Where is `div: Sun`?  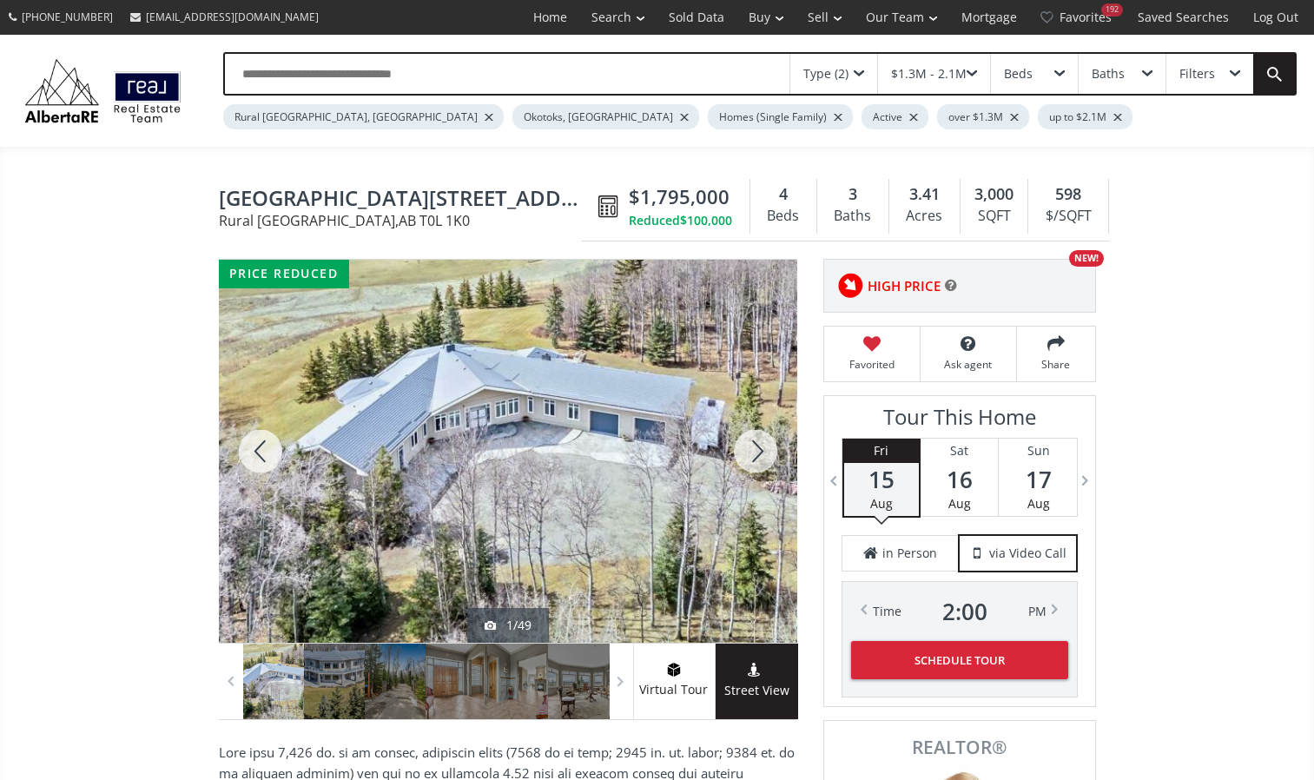
div: Sun is located at coordinates (1038, 451).